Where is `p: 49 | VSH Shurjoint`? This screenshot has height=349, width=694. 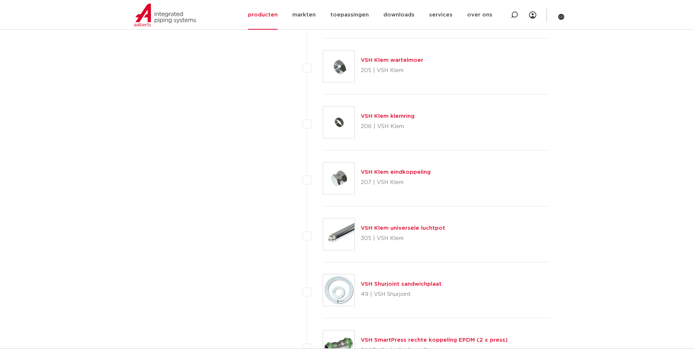
p: 49 | VSH Shurjoint is located at coordinates (401, 294).